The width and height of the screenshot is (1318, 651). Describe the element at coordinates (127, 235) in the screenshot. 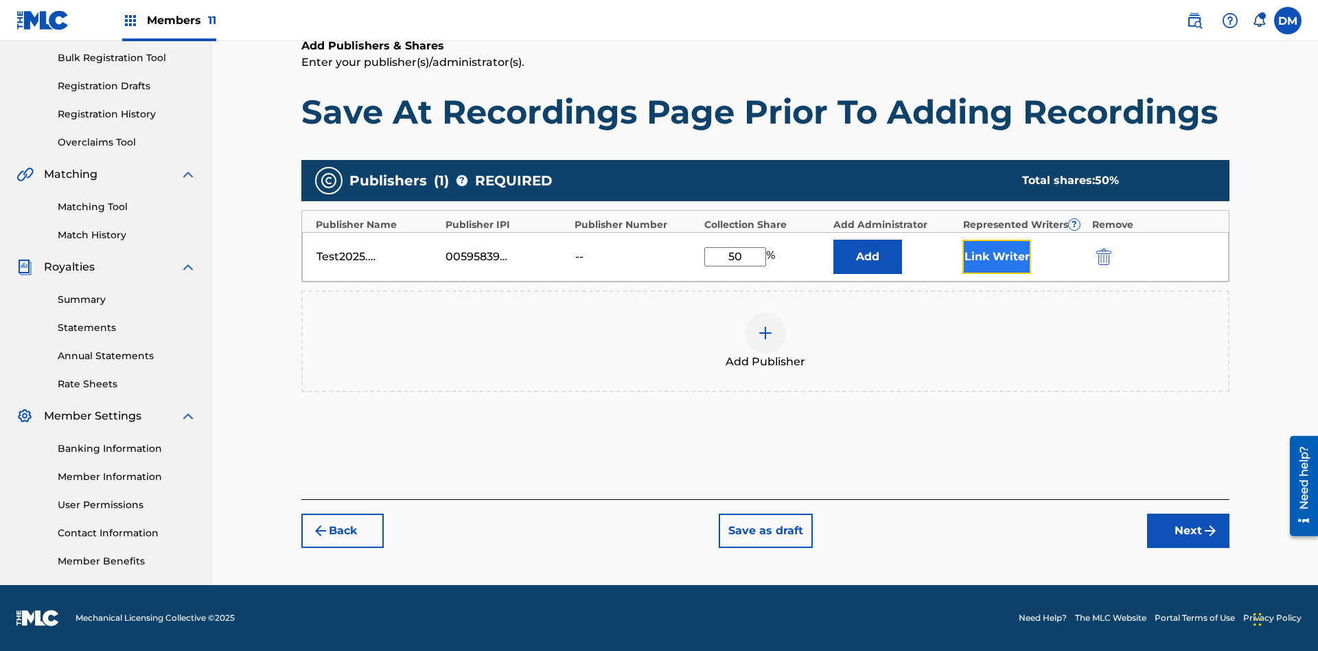

I see `a: Match History` at that location.